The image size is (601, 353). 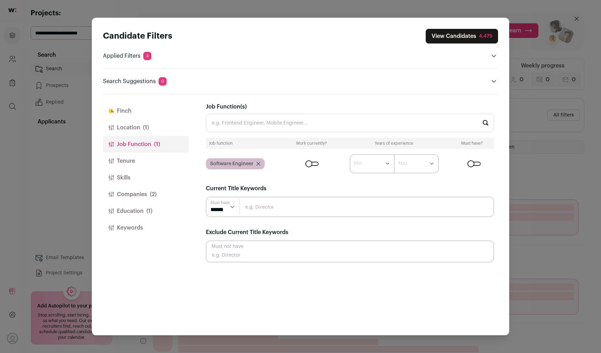 What do you see at coordinates (147, 56) in the screenshot?
I see `span: 4` at bounding box center [147, 56].